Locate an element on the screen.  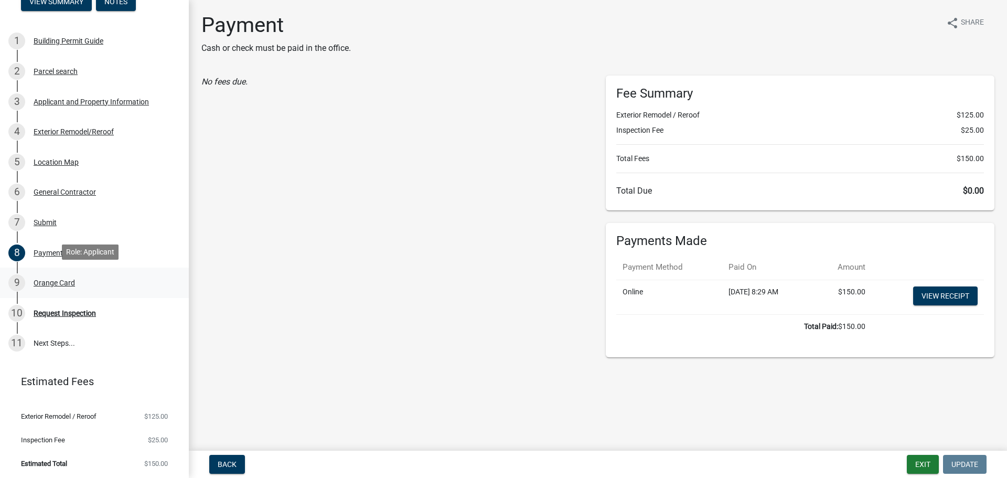
div: Exterior Remodel/Reroof is located at coordinates (73, 132).